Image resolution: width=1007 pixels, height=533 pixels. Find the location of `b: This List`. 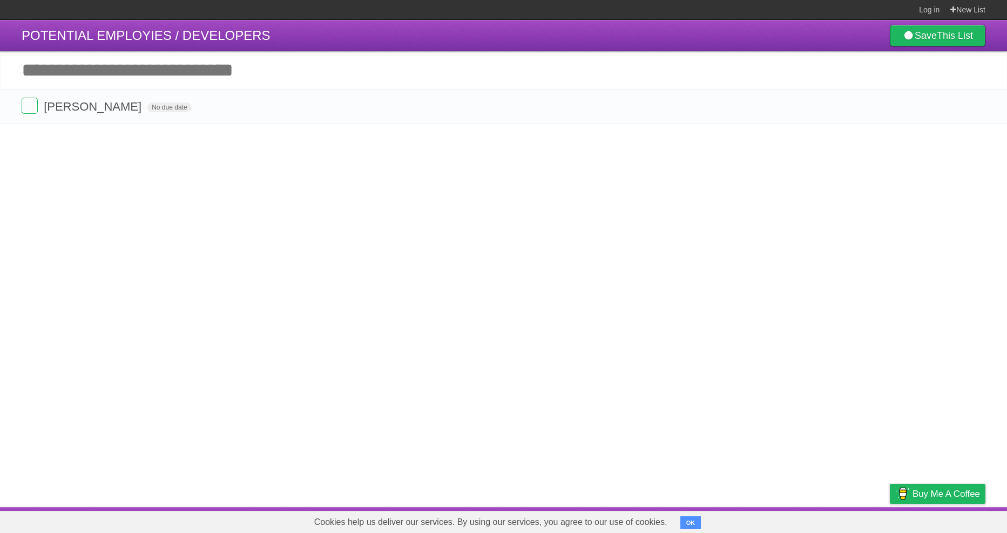

b: This List is located at coordinates (954, 36).